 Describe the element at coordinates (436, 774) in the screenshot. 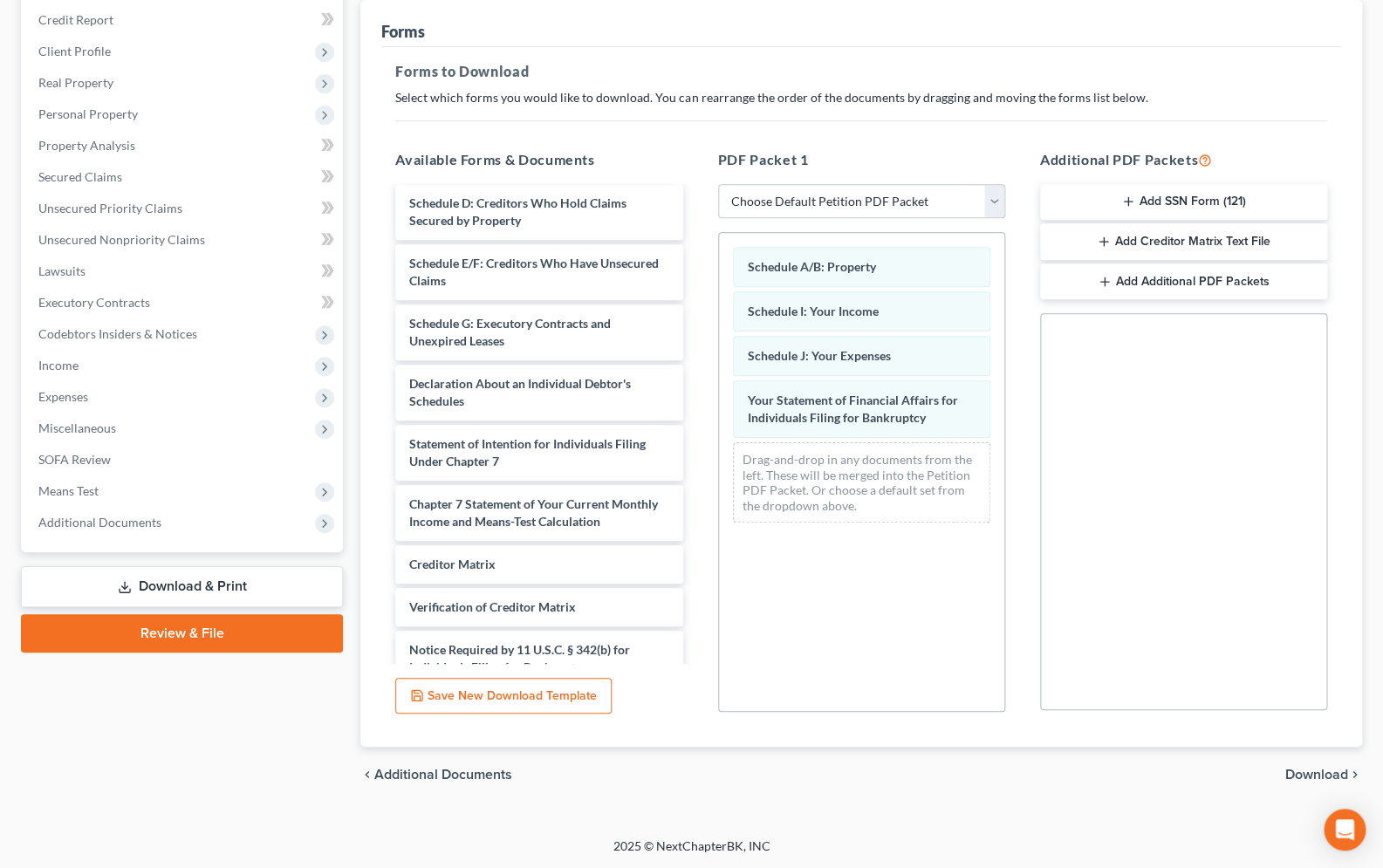

I see `a: chevron_left Additional Documents` at that location.